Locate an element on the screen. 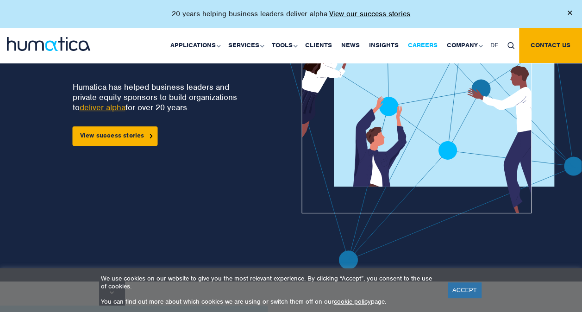  a: deliver alpha is located at coordinates (102, 107).